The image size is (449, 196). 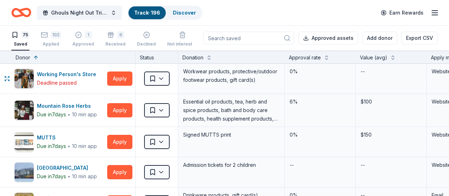 I want to click on div: 6, so click(x=121, y=35).